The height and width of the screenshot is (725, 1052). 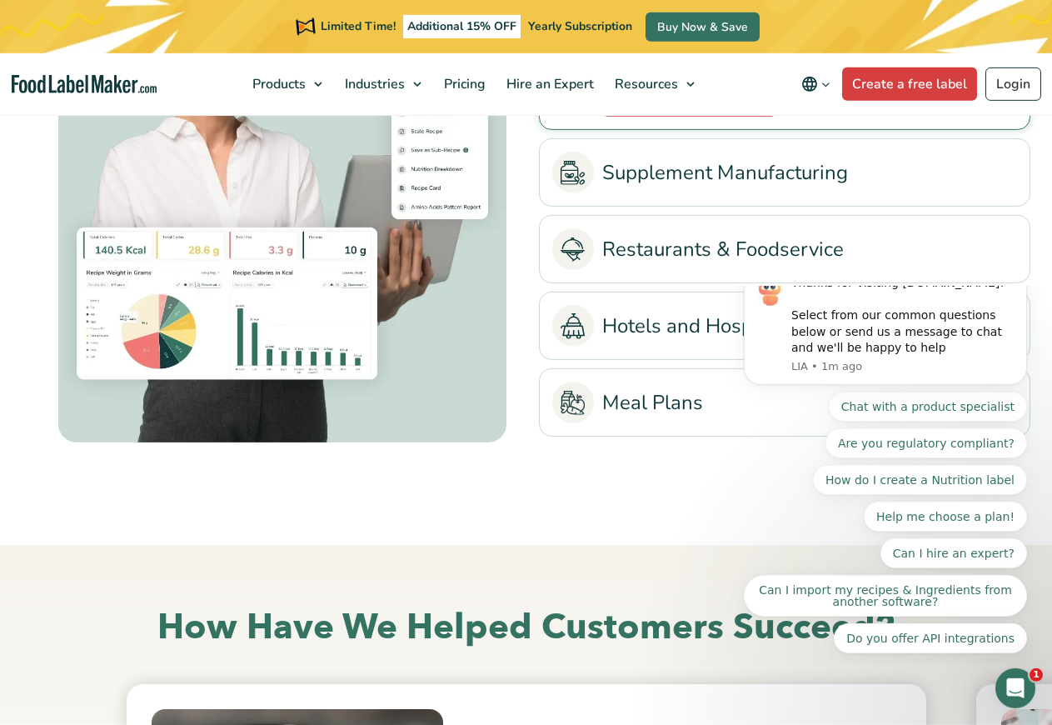 What do you see at coordinates (785, 402) in the screenshot?
I see `a: Meal Plans` at bounding box center [785, 402].